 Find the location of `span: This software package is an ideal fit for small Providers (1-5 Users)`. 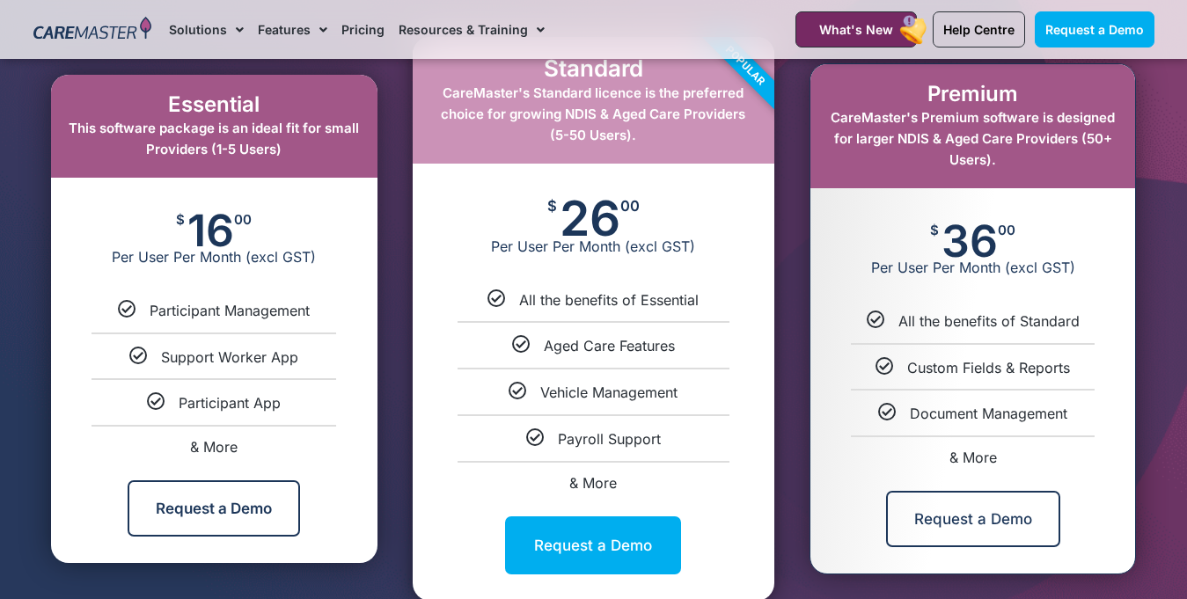

span: This software package is an ideal fit for small Providers (1-5 Users) is located at coordinates (214, 138).